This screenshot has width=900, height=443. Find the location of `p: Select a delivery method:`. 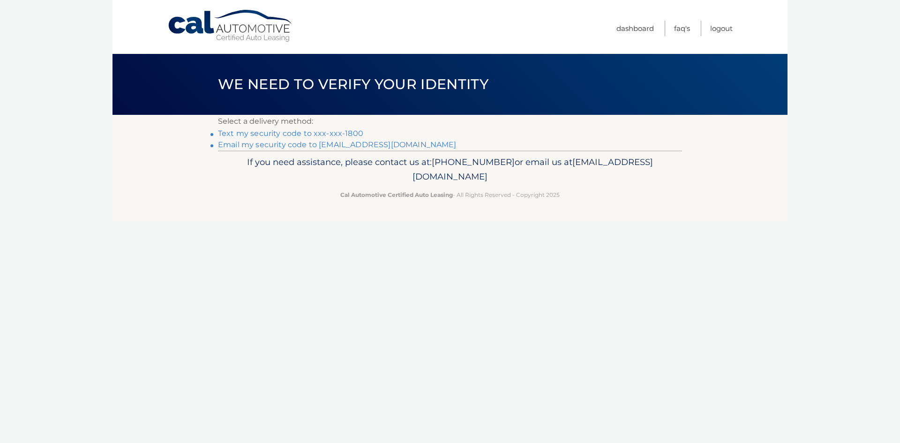

p: Select a delivery method: is located at coordinates (450, 121).